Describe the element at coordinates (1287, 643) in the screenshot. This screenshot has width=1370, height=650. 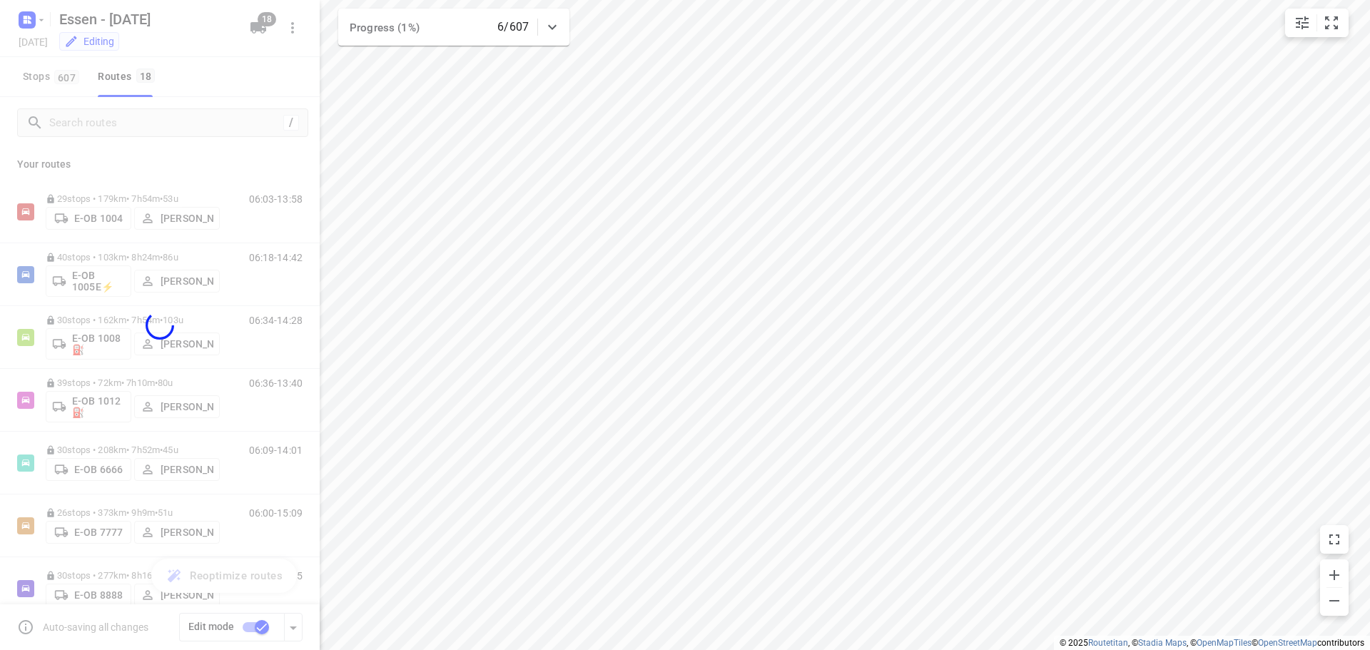
I see `a: OpenStreetMap` at that location.